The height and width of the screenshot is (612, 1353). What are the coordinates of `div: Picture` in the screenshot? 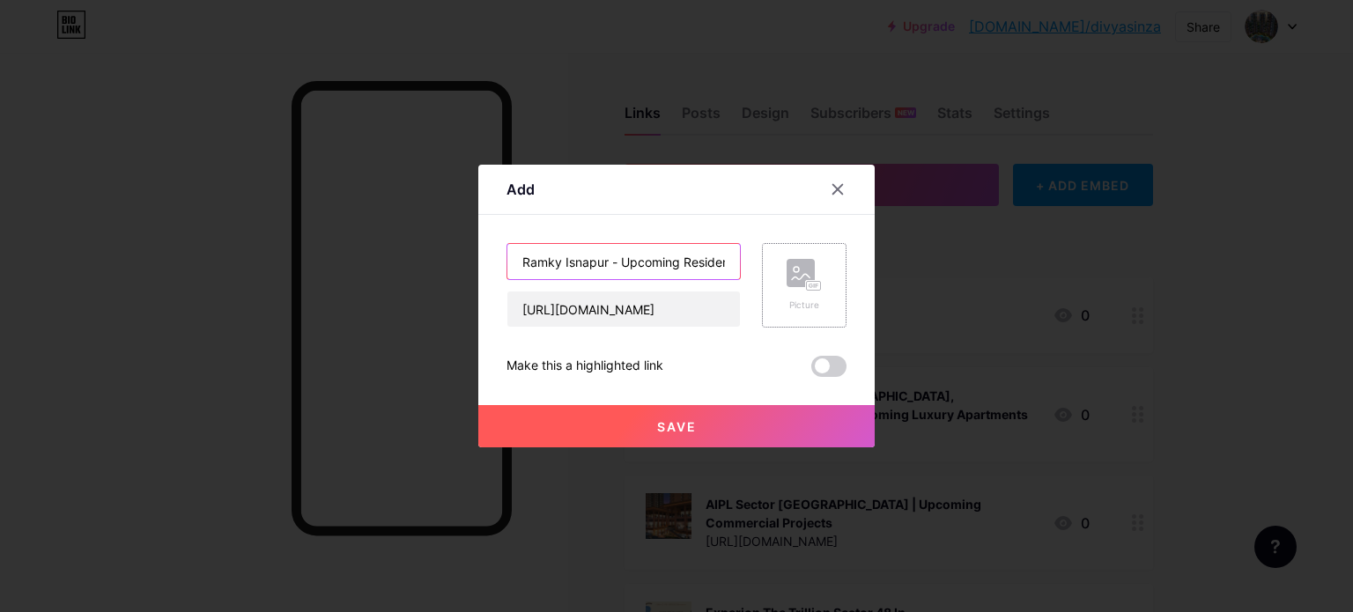 It's located at (804, 305).